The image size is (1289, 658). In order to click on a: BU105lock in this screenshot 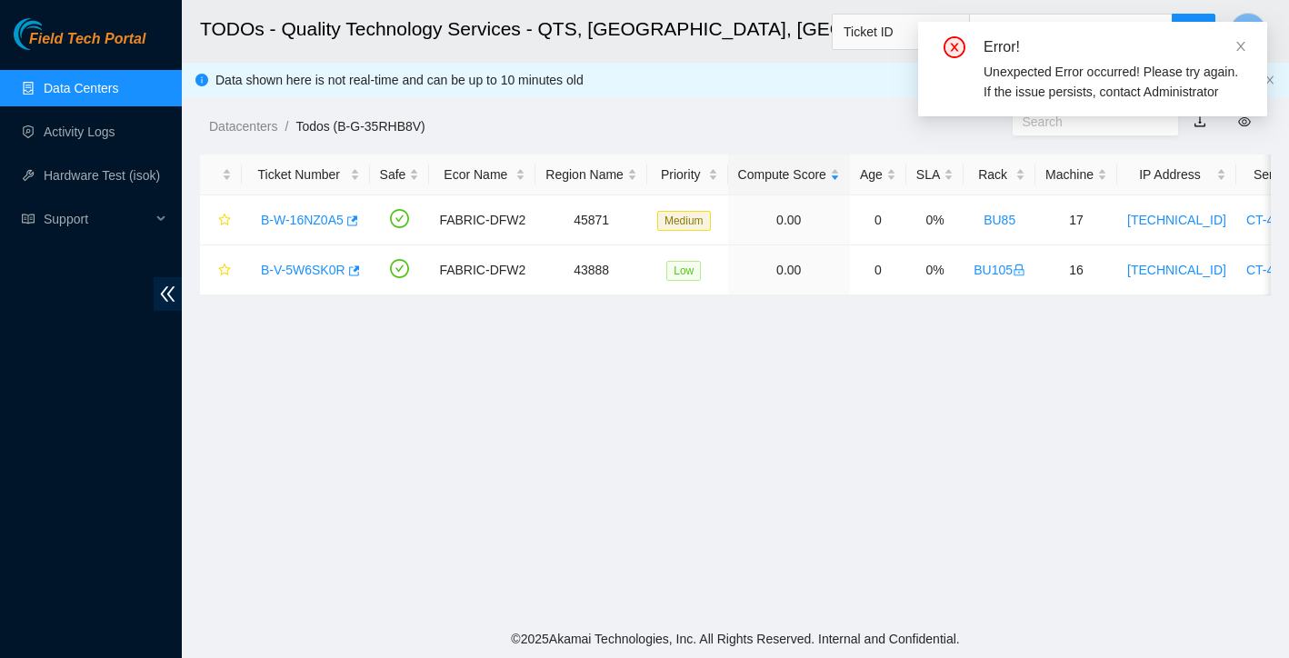, I will do `click(999, 270)`.